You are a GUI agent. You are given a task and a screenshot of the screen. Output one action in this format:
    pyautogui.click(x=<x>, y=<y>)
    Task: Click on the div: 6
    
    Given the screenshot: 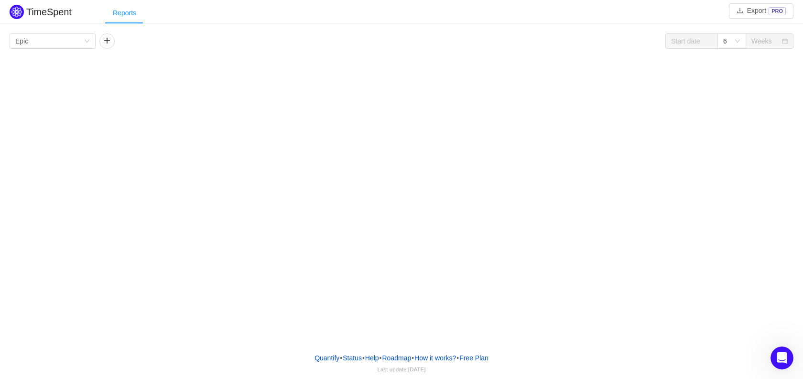 What is the action you would take?
    pyautogui.click(x=725, y=41)
    